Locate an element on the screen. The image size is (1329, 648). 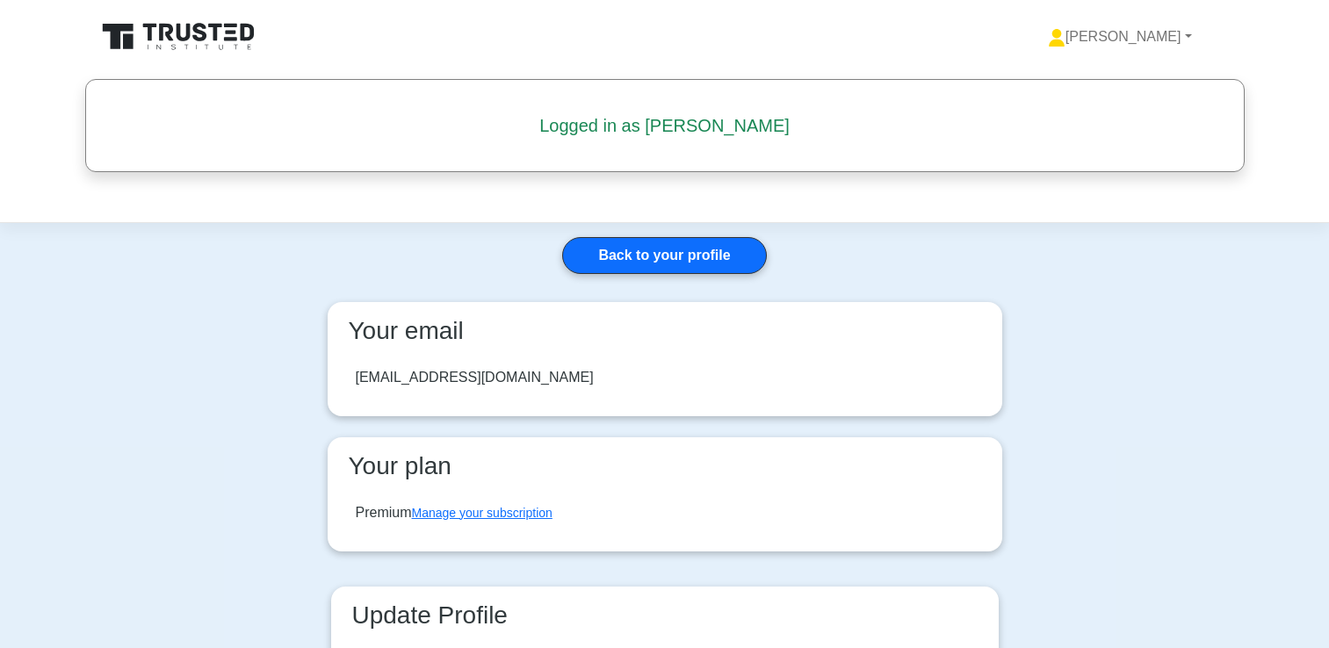
h3: Your plan is located at coordinates (665, 467).